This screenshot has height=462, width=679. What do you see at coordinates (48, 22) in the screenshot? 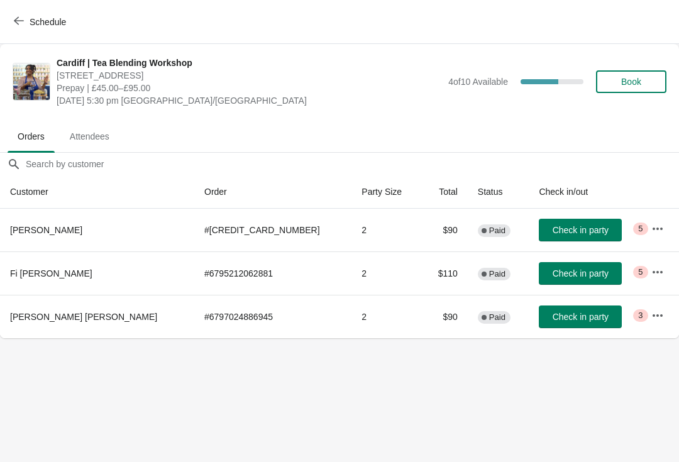
I see `span: Schedule` at bounding box center [48, 22].